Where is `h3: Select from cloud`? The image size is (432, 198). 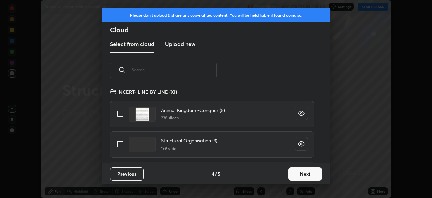 h3: Select from cloud is located at coordinates (132, 44).